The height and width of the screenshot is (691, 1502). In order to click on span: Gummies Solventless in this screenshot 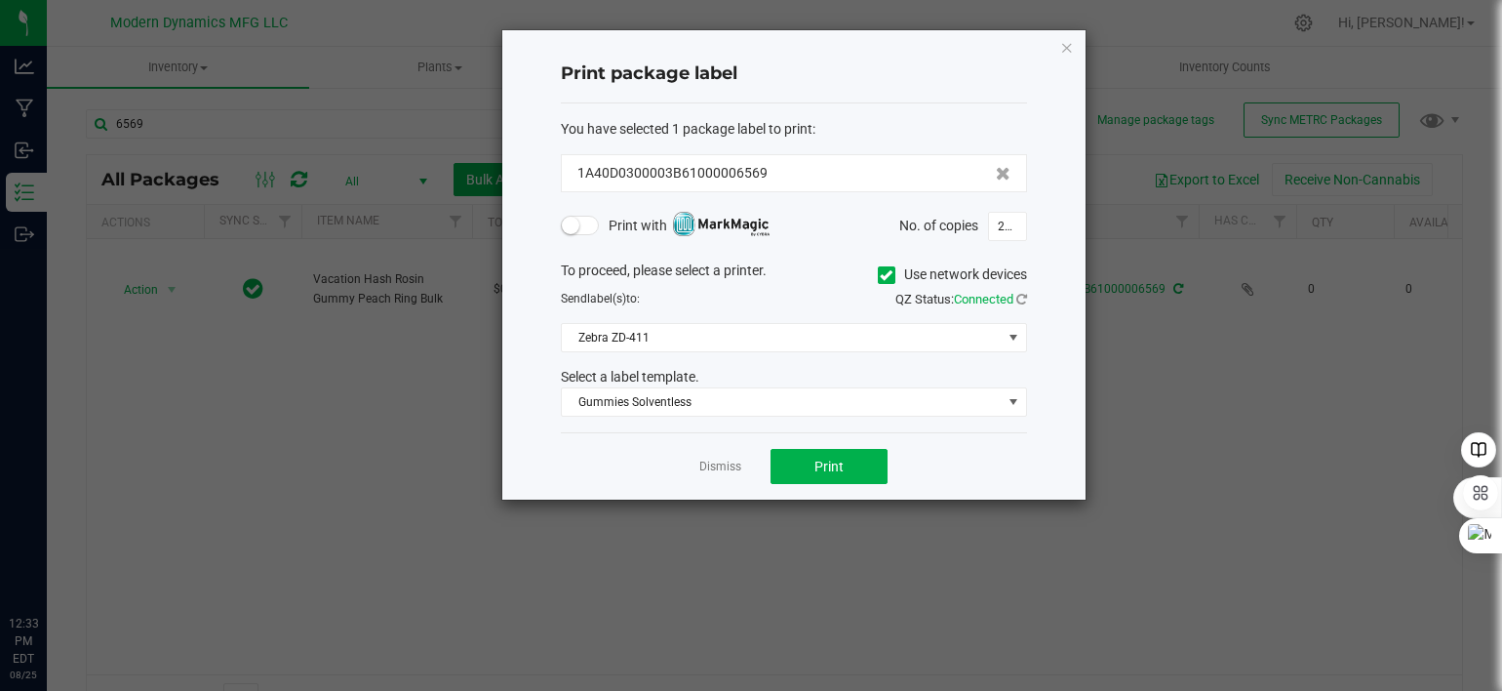, I will do `click(781, 402)`.